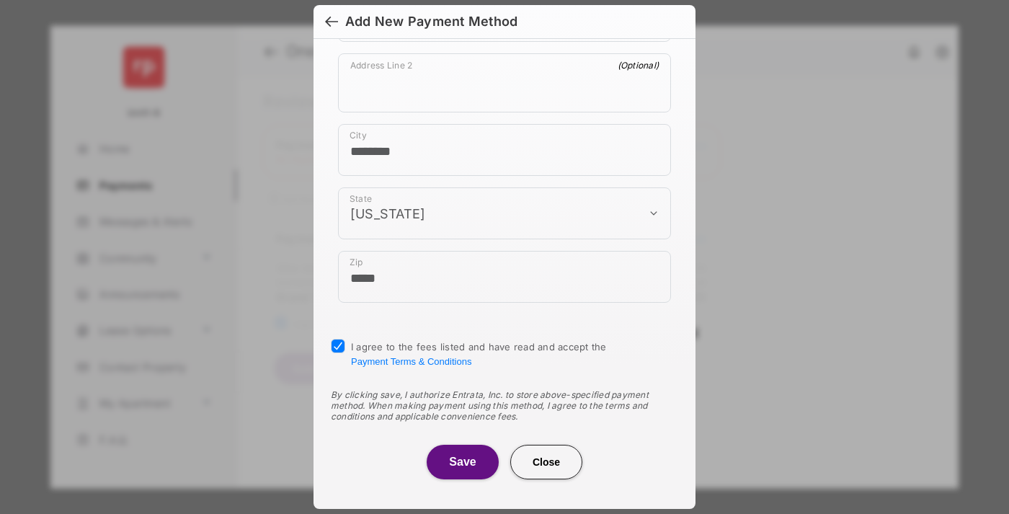 This screenshot has width=1009, height=514. What do you see at coordinates (546, 462) in the screenshot?
I see `button: Close` at bounding box center [546, 462].